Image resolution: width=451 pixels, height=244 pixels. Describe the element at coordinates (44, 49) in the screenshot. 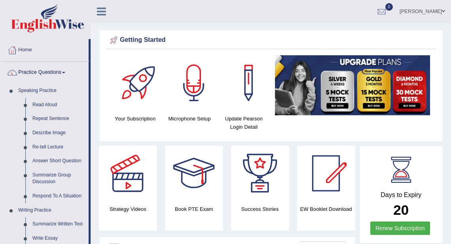

I see `a: Home` at that location.